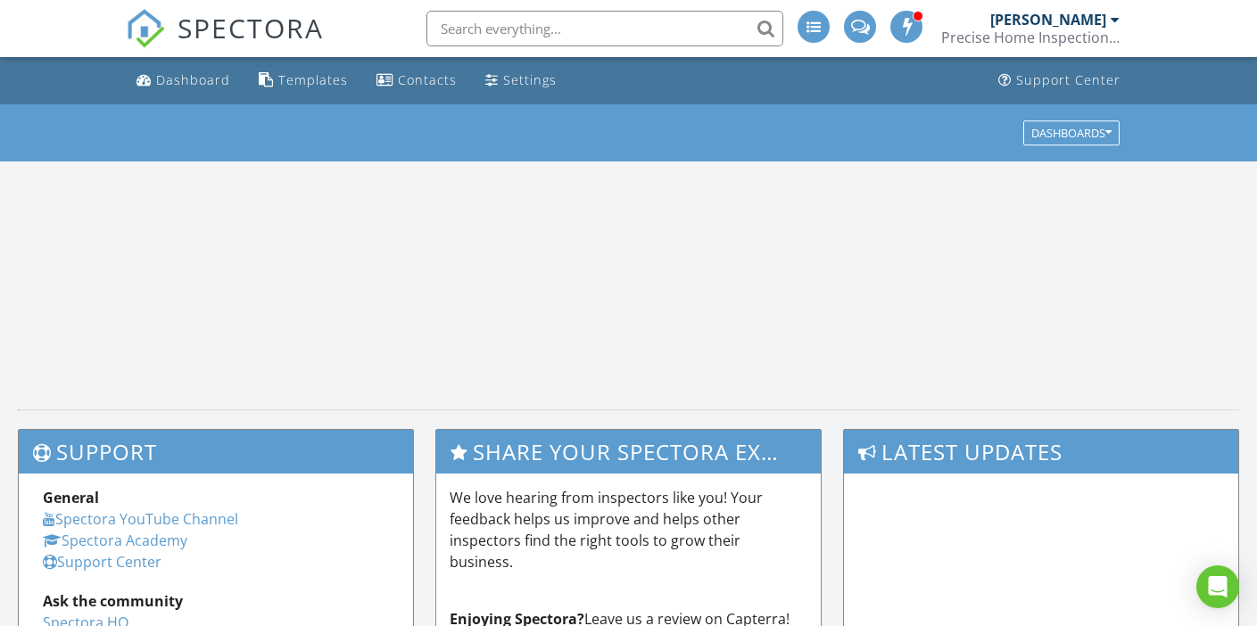 The width and height of the screenshot is (1257, 626). I want to click on div: Settings, so click(530, 79).